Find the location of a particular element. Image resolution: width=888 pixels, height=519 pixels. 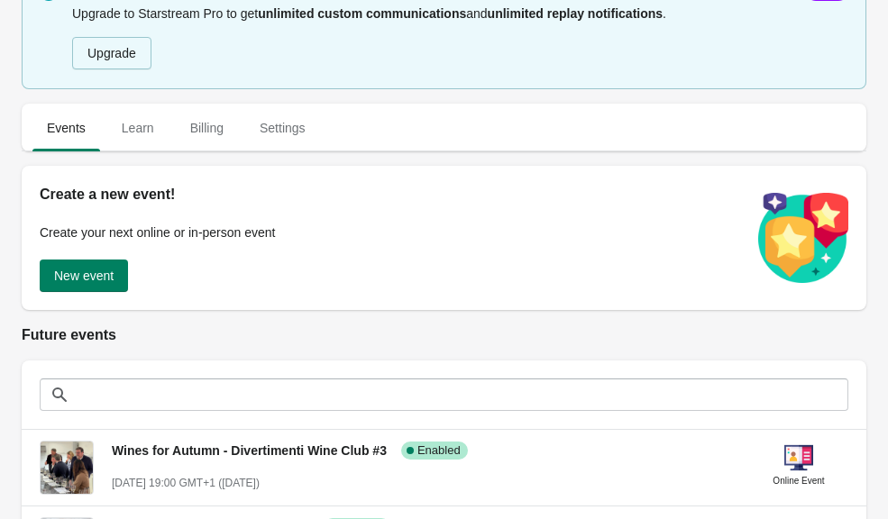

button: Upgrade is located at coordinates (112, 53).